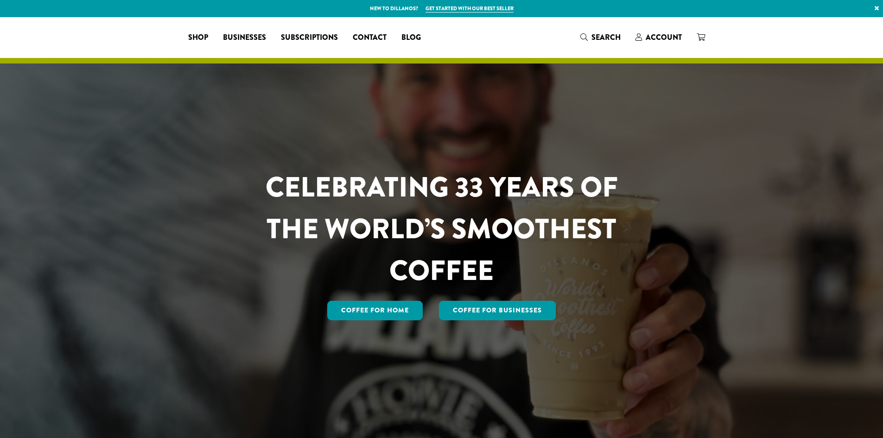 The height and width of the screenshot is (438, 883). Describe the element at coordinates (498, 311) in the screenshot. I see `a: Coffee For Businesses` at that location.